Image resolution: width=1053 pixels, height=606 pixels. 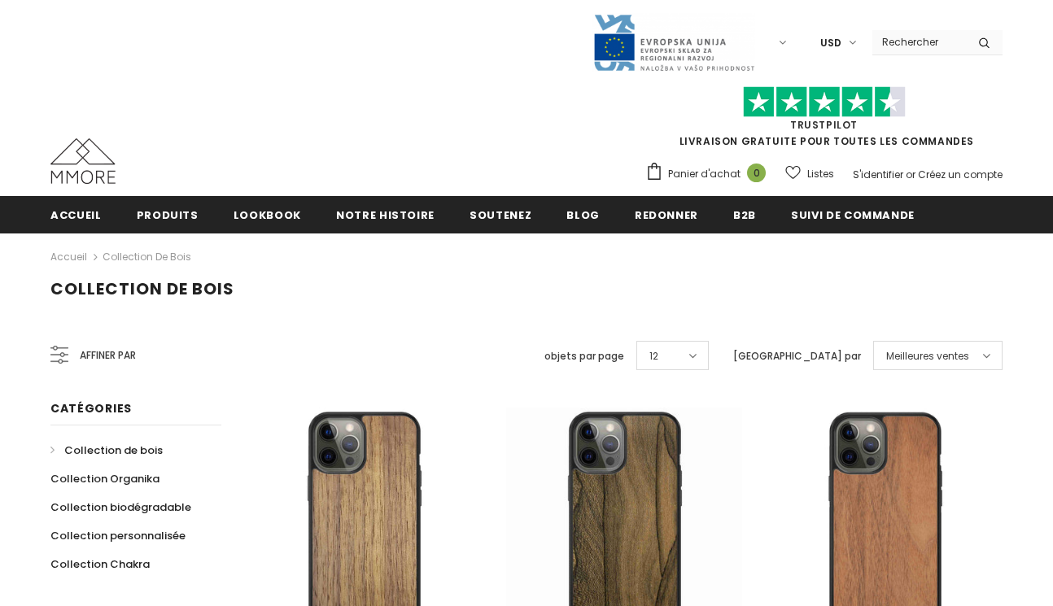 What do you see at coordinates (823, 120) in the screenshot?
I see `span: LIVRAISON GRATUITE POUR TOUTES LES COMMANDES` at bounding box center [823, 120].